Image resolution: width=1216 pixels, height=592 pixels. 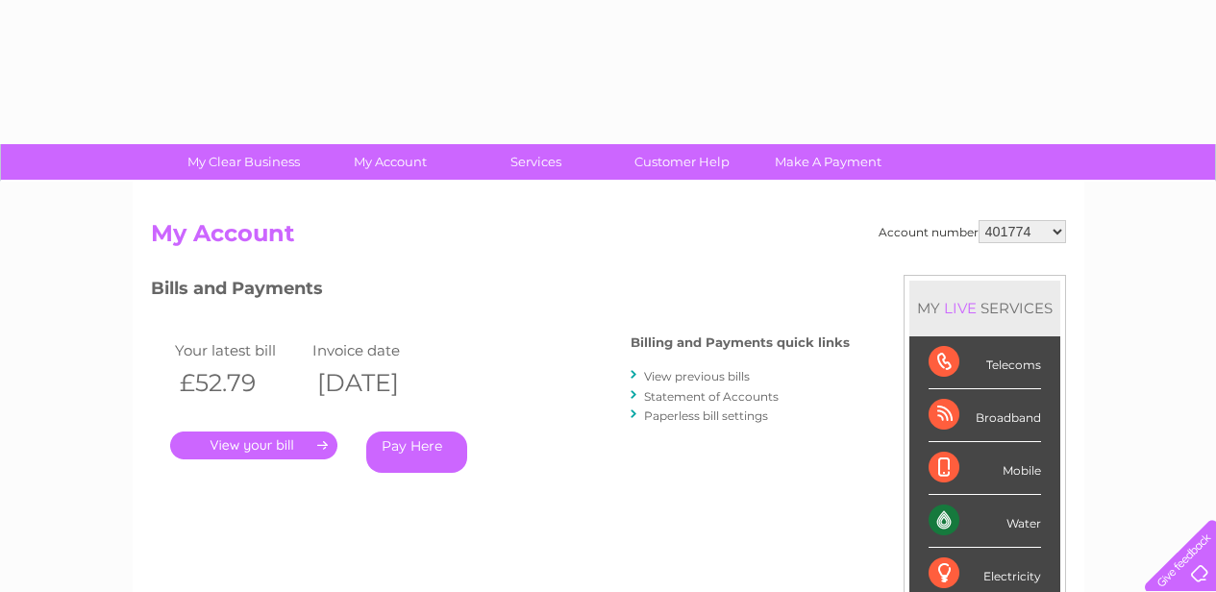 What do you see at coordinates (984, 308) in the screenshot?
I see `div: MY SERVICES` at bounding box center [984, 308].